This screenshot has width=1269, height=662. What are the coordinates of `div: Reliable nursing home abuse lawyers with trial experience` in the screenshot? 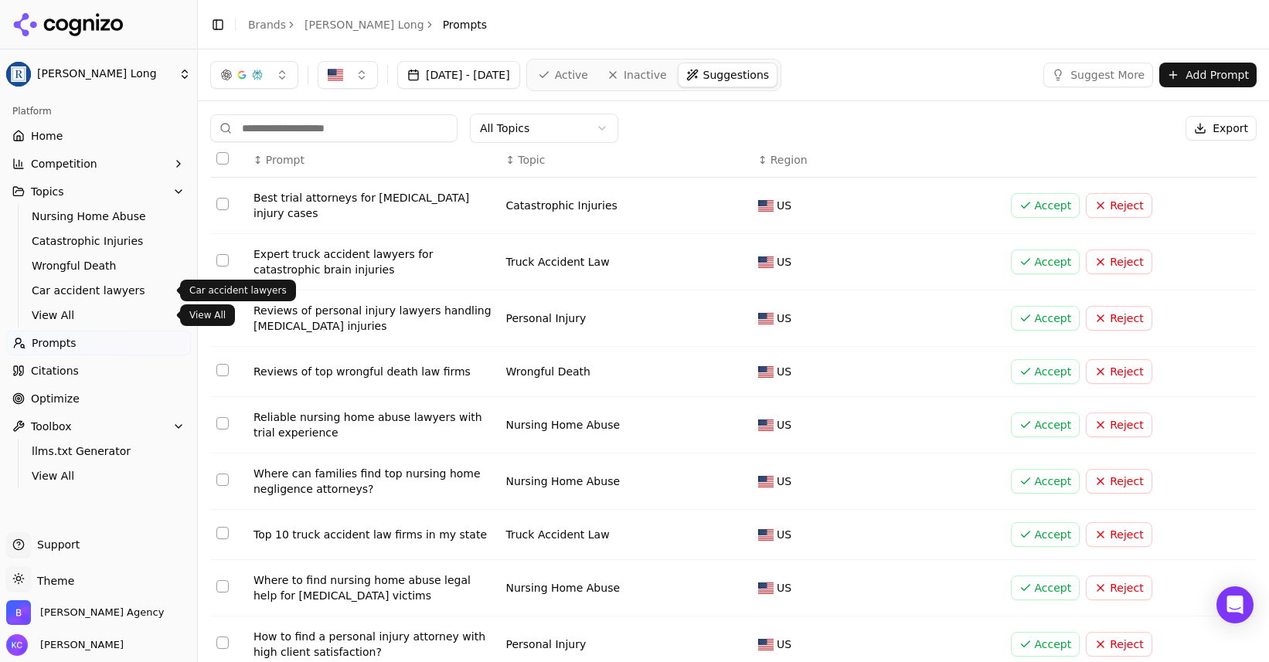 It's located at (373, 425).